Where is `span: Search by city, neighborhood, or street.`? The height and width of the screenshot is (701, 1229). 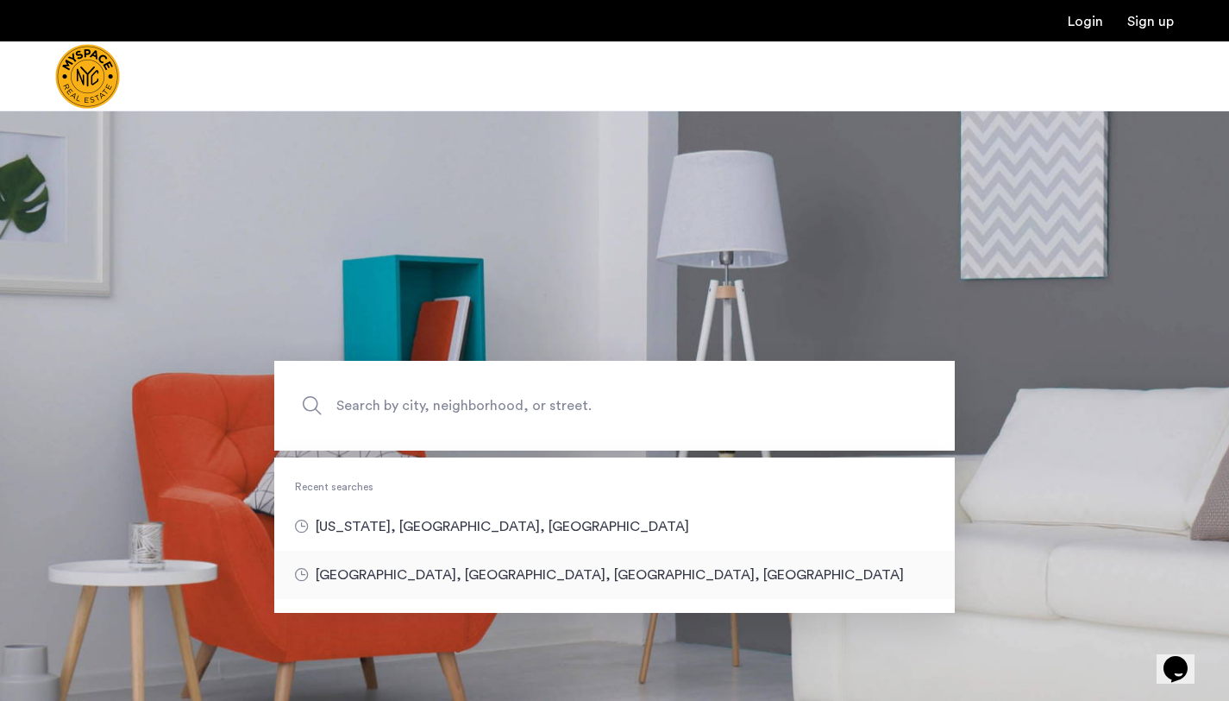
span: Search by city, neighborhood, or street. is located at coordinates (575, 405).